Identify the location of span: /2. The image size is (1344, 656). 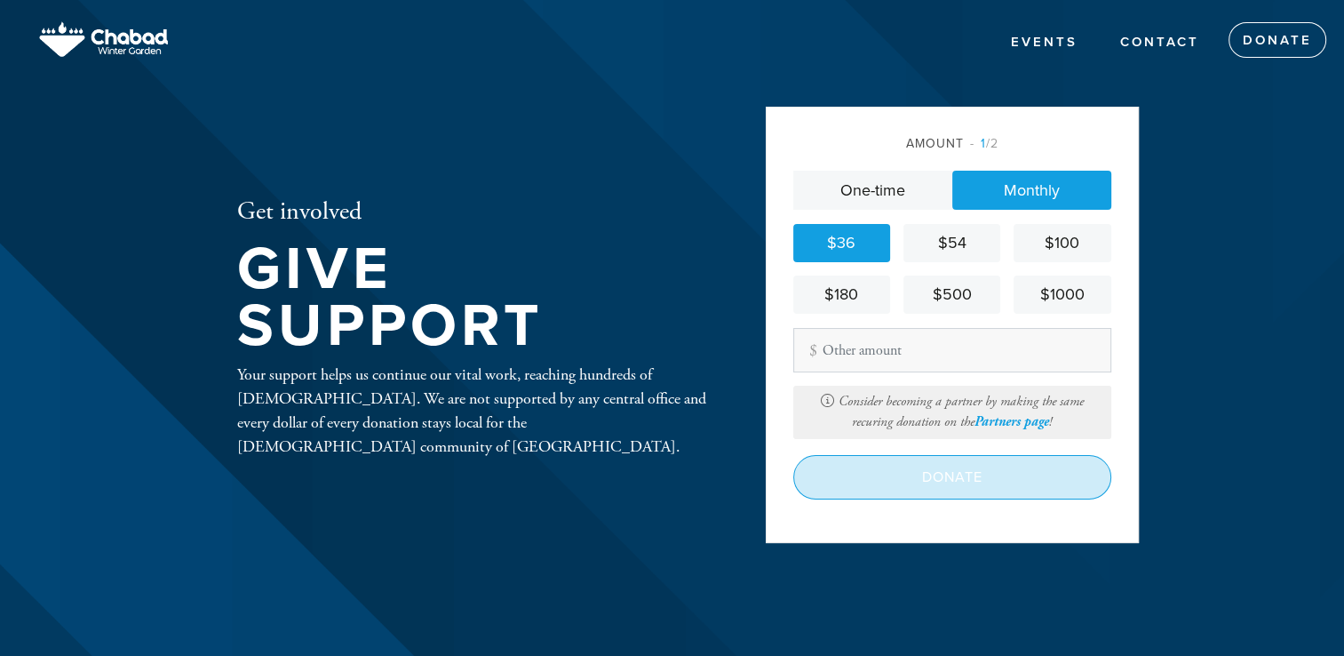
(984, 143).